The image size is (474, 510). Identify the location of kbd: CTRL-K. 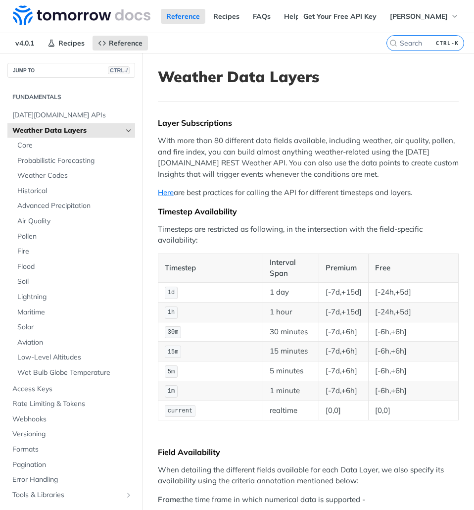
(448, 43).